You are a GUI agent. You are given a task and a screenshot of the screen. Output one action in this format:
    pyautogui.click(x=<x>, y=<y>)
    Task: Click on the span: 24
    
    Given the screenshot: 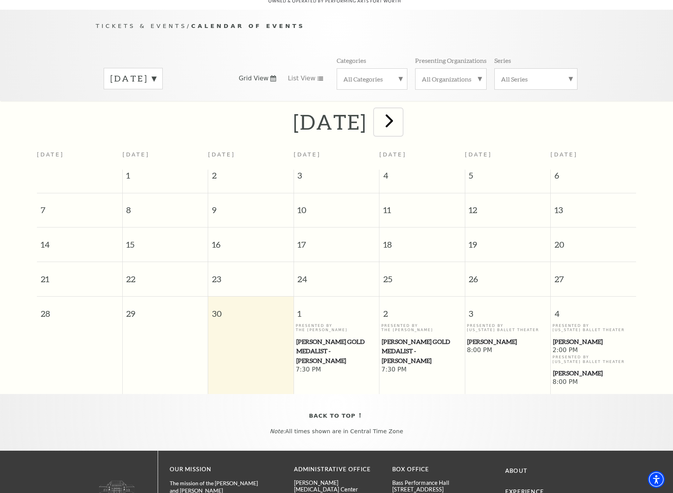 What is the action you would take?
    pyautogui.click(x=336, y=275)
    